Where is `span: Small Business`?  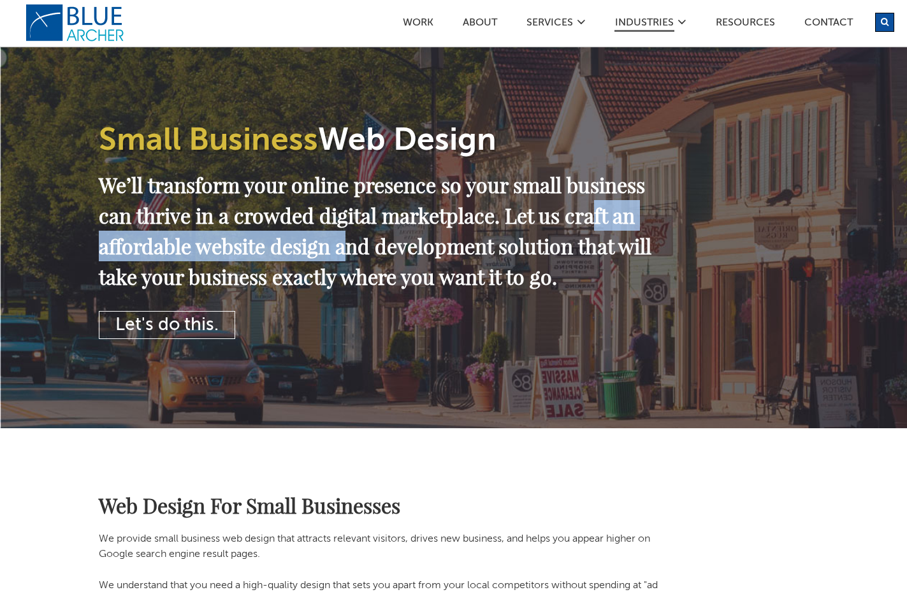
span: Small Business is located at coordinates (208, 141).